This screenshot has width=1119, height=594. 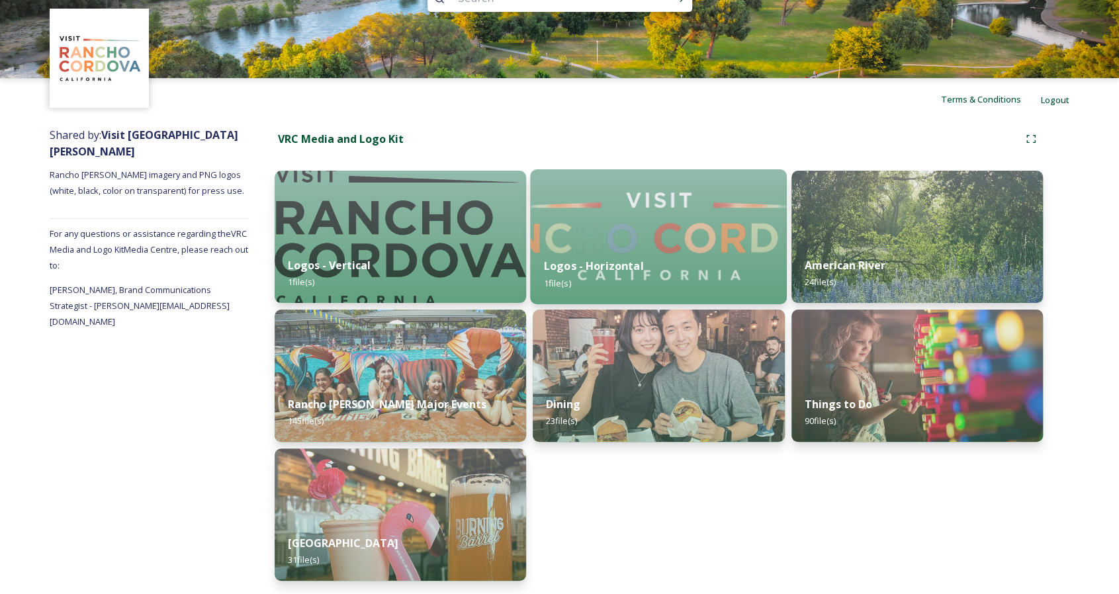 What do you see at coordinates (593, 266) in the screenshot?
I see `strong: Logos - Horizontal` at bounding box center [593, 266].